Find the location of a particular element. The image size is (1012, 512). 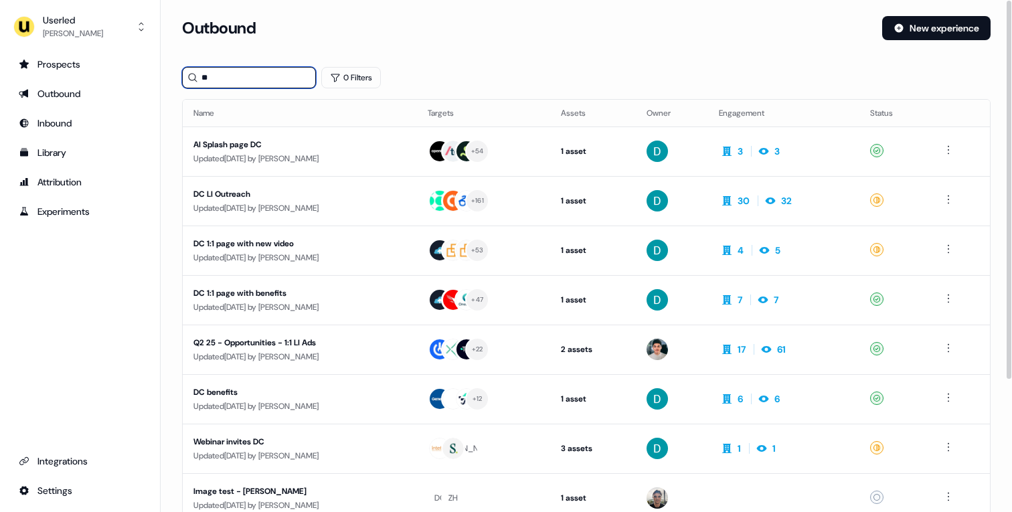

div: 2 assets is located at coordinates (593, 349).